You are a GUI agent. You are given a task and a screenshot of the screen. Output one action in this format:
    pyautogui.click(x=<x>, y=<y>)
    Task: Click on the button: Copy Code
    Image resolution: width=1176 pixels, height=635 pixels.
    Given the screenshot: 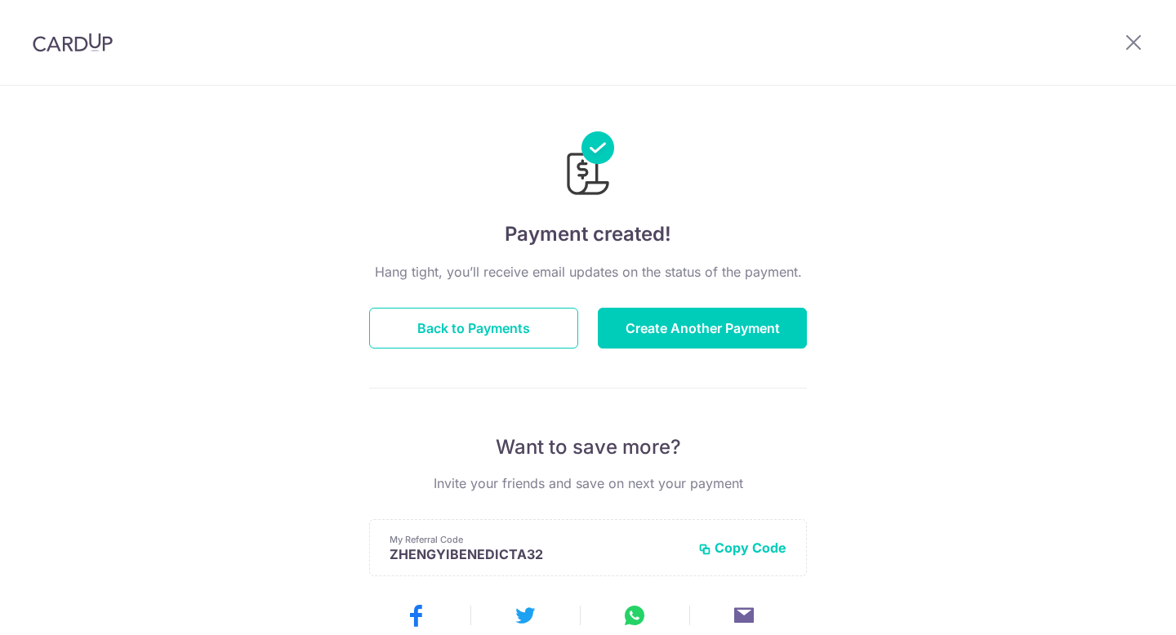 What is the action you would take?
    pyautogui.click(x=742, y=548)
    